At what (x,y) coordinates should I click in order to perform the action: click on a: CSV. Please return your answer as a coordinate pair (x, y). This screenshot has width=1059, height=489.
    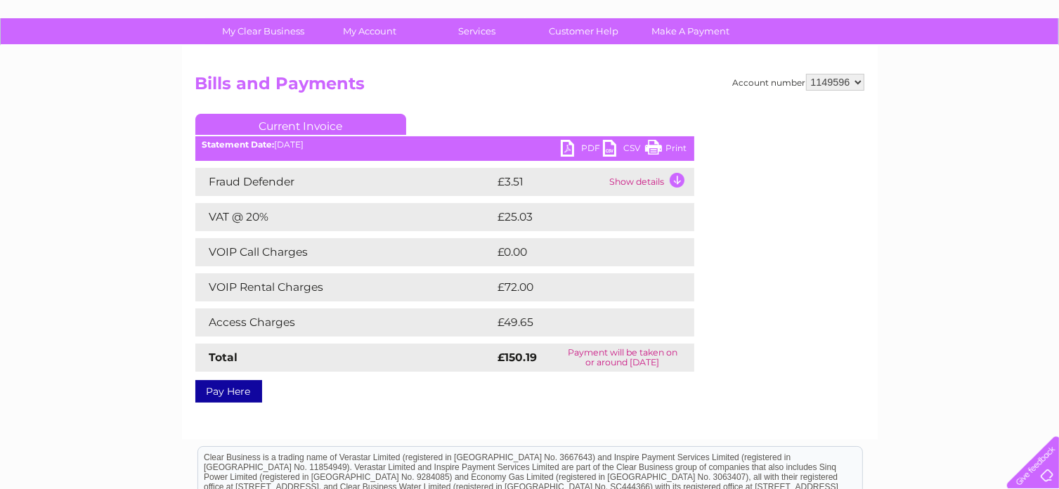
    Looking at the image, I should click on (624, 150).